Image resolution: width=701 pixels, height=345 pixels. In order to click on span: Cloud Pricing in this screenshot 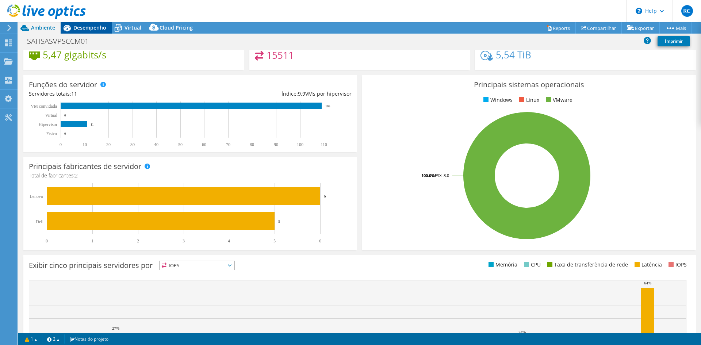, I will do `click(176, 27)`.